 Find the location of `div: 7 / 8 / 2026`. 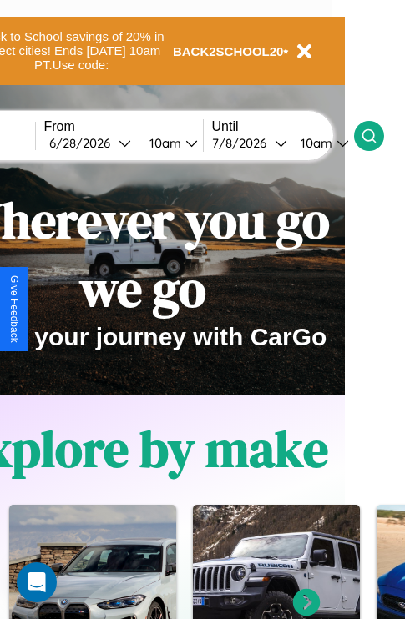

div: 7 / 8 / 2026 is located at coordinates (243, 143).